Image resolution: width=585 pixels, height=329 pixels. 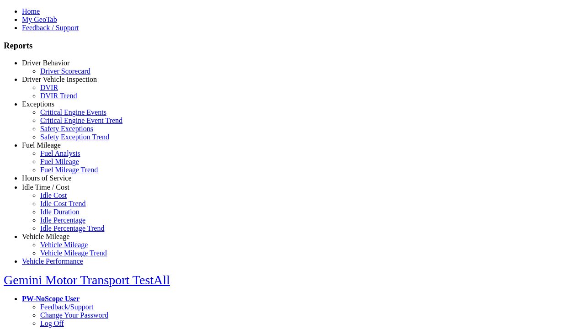 What do you see at coordinates (63, 220) in the screenshot?
I see `a: Idle Percentage` at bounding box center [63, 220].